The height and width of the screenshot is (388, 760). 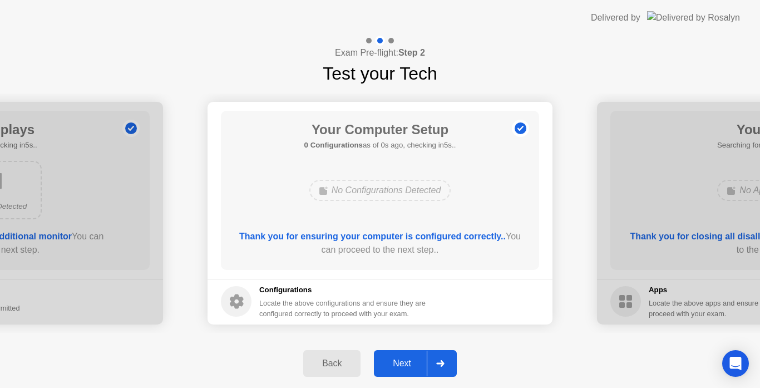 What do you see at coordinates (380, 53) in the screenshot?
I see `h4: Exam Pre-flight:` at bounding box center [380, 53].